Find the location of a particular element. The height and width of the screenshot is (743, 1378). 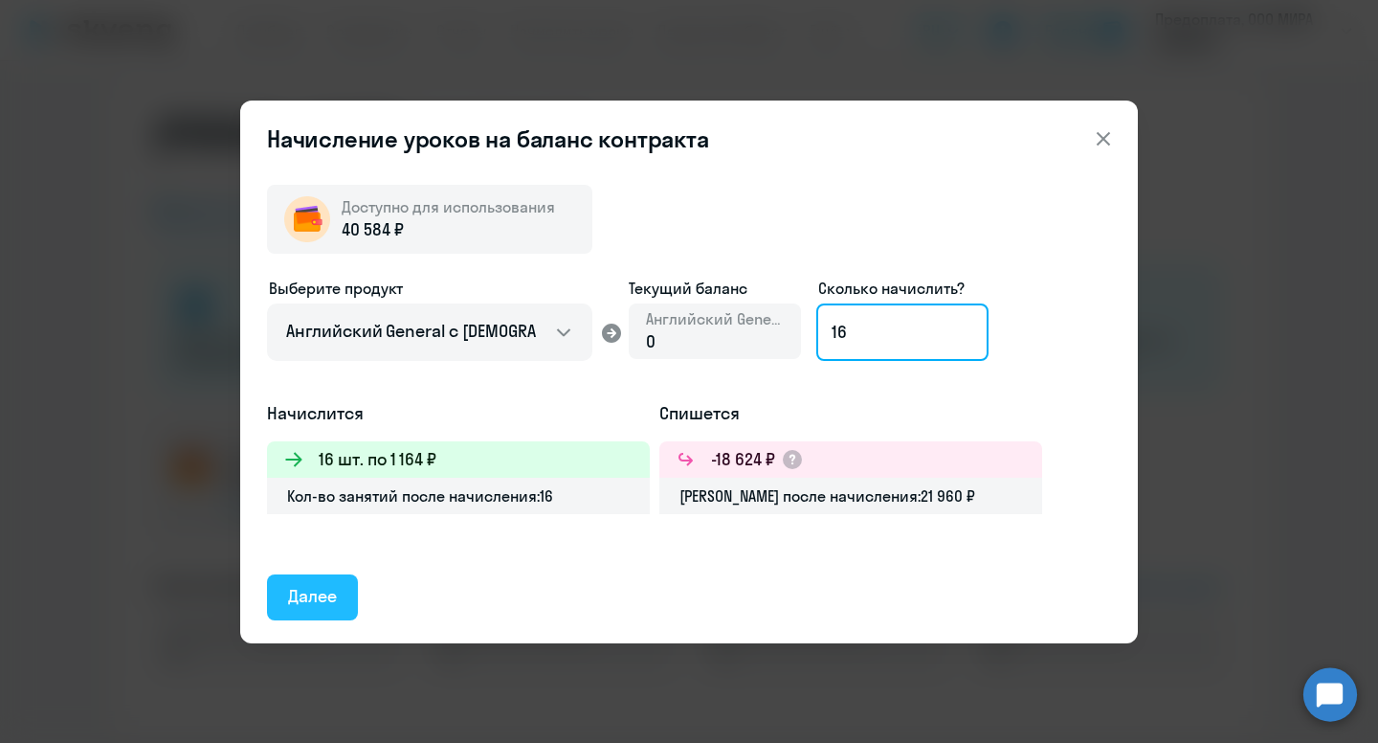

span: Английский General is located at coordinates (715, 319).